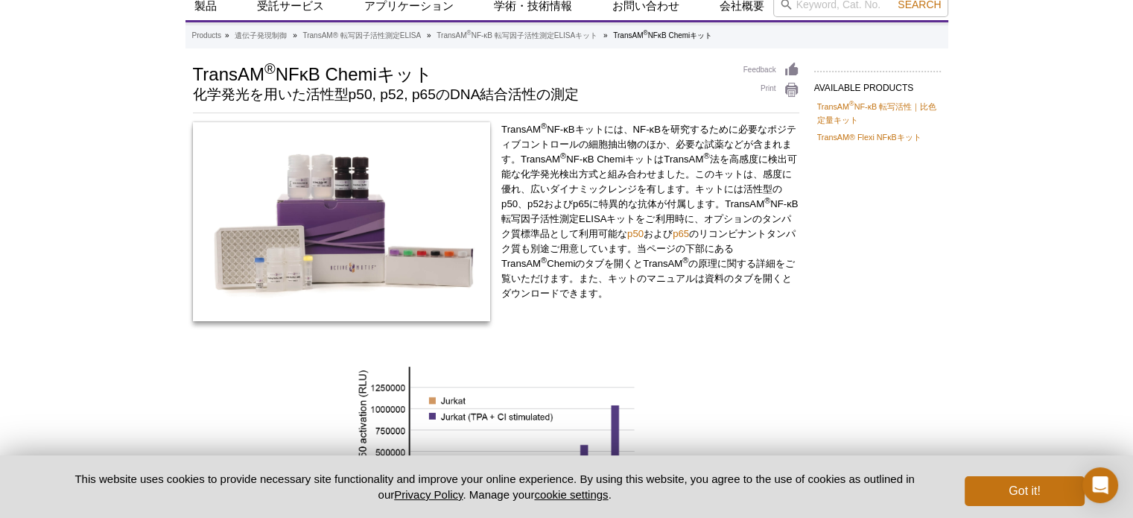 The width and height of the screenshot is (1133, 518). Describe the element at coordinates (869, 137) in the screenshot. I see `a: TransAM® Flexi NFκBキット` at that location.